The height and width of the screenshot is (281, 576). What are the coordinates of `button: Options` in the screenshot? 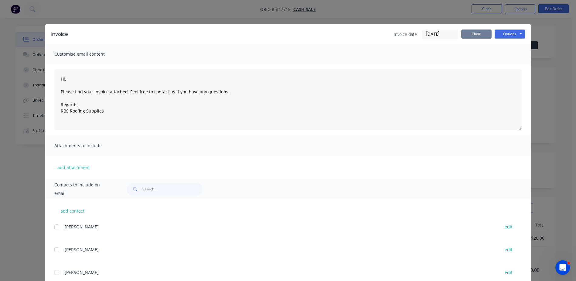 It's located at (510, 34).